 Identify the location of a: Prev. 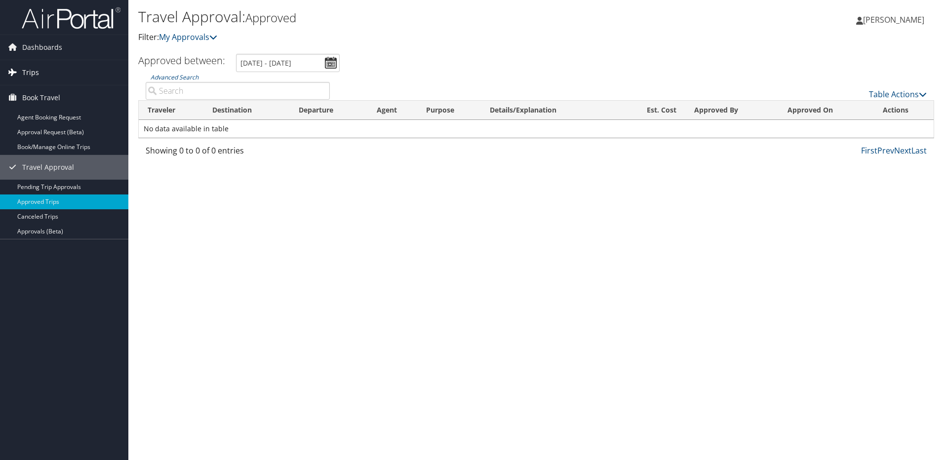
(886, 151).